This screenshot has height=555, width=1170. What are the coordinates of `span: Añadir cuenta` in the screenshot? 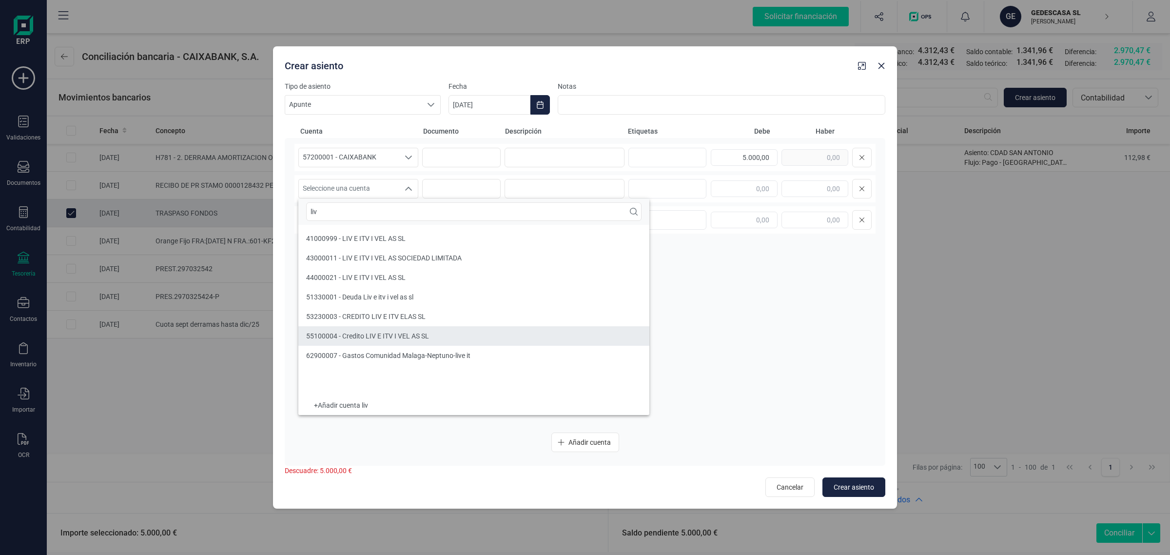 It's located at (589, 442).